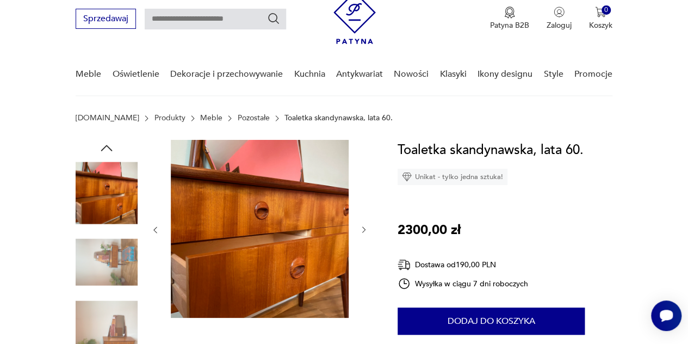 Image resolution: width=688 pixels, height=344 pixels. Describe the element at coordinates (309, 74) in the screenshot. I see `a: Kuchnia` at that location.